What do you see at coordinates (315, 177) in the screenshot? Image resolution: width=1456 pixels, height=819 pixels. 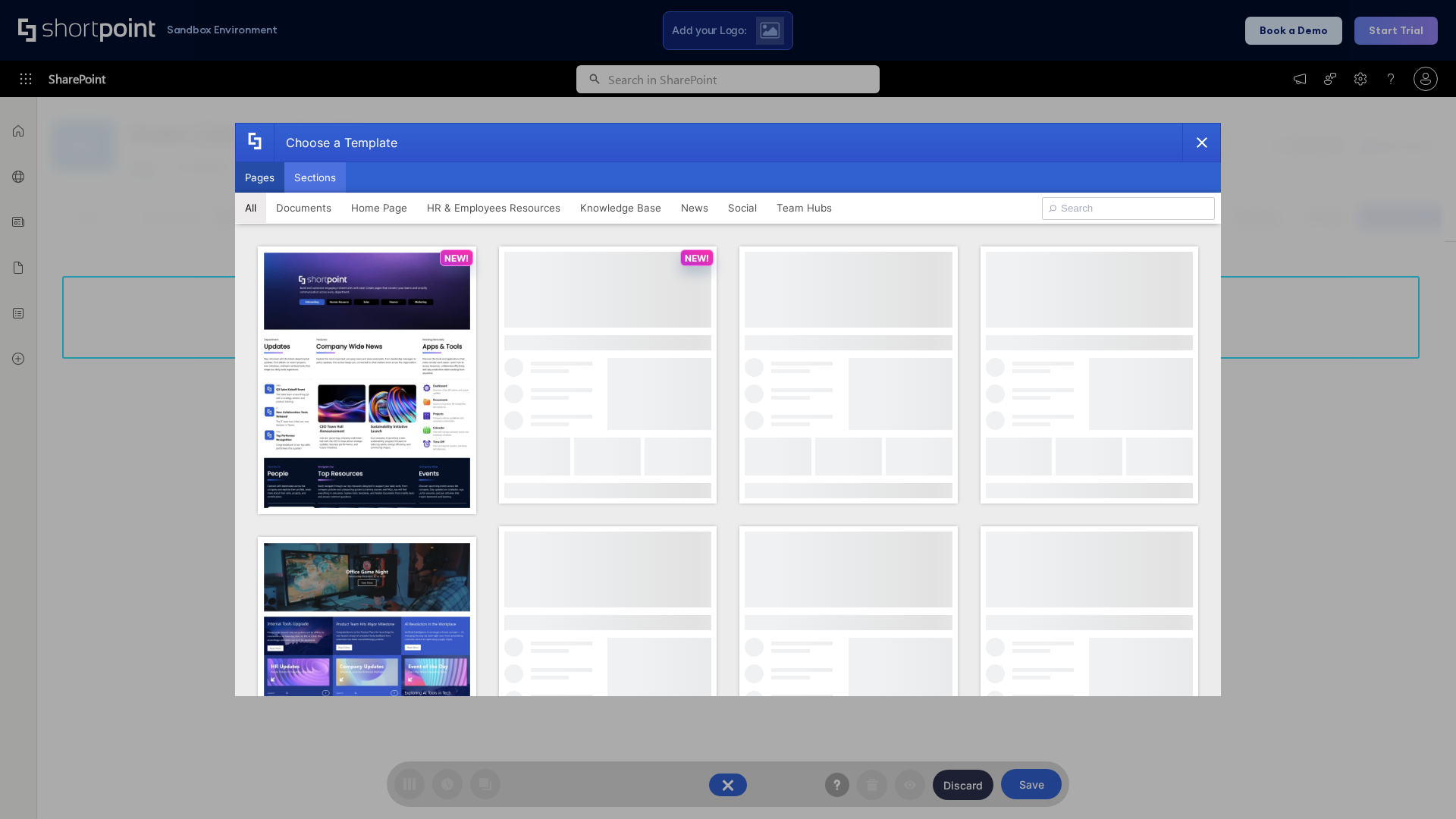 I see `button: Sections` at bounding box center [315, 177].